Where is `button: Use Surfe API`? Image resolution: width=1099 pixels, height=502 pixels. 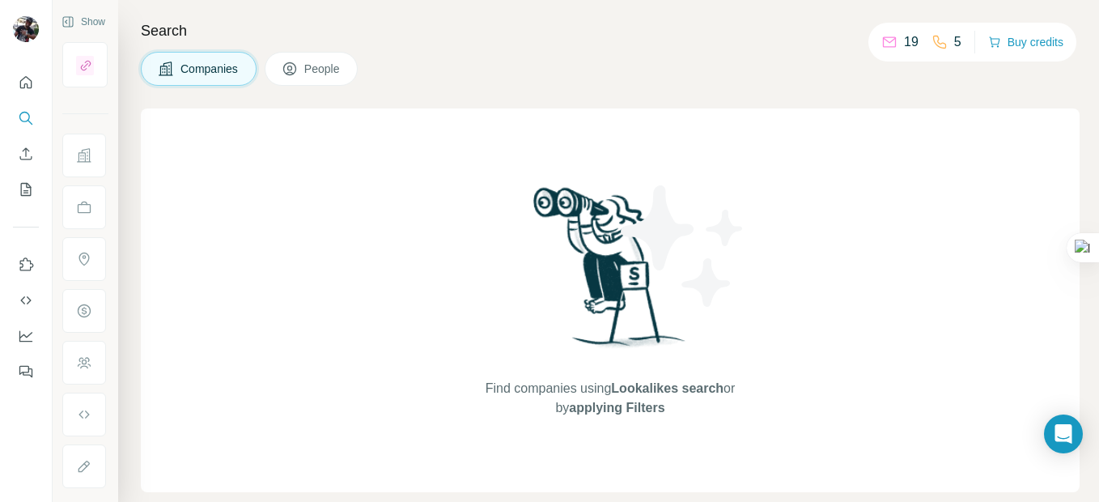
button: Use Surfe API is located at coordinates (26, 300).